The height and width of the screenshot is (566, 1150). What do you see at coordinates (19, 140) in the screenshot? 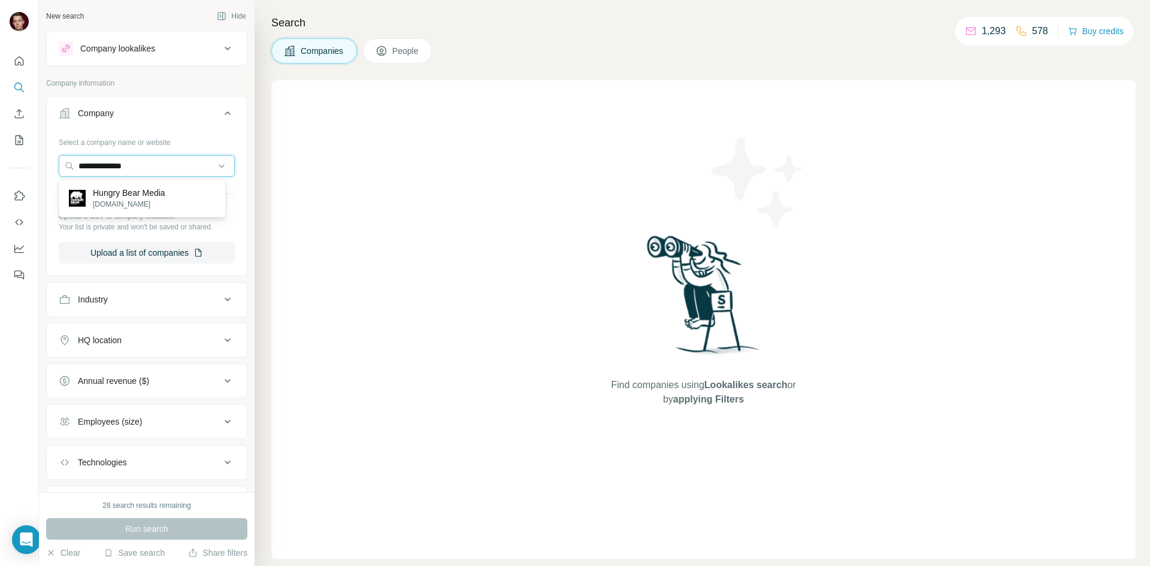
I see `button: My lists` at bounding box center [19, 140].